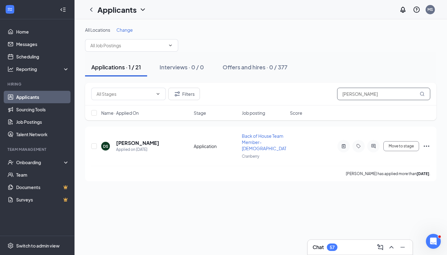  I want to click on svg: ActiveNote, so click(344, 146).